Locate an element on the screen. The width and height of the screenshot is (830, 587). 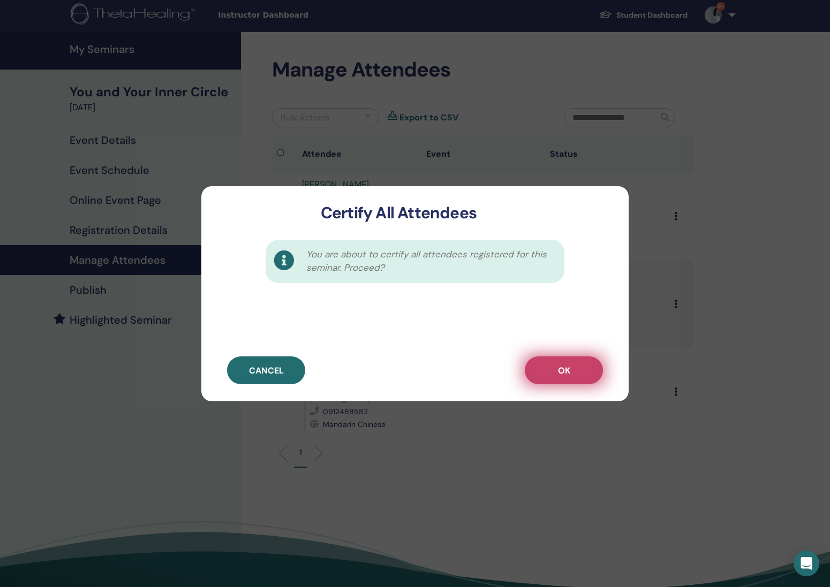
div: Open Intercom Messenger is located at coordinates (806, 564).